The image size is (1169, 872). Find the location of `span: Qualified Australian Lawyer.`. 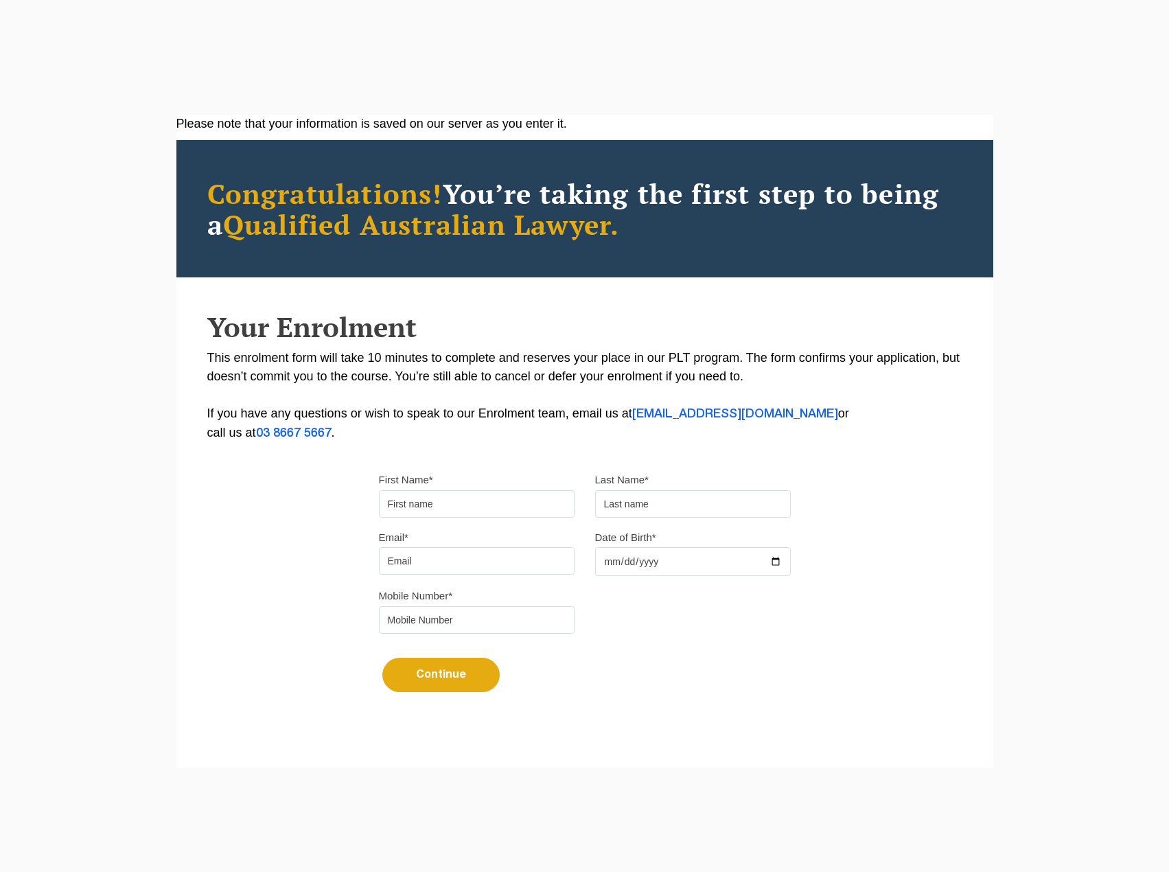

span: Qualified Australian Lawyer. is located at coordinates (421, 224).